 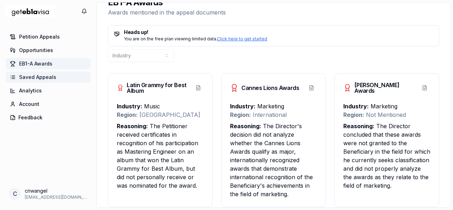 What do you see at coordinates (36, 50) in the screenshot?
I see `span: Opportunities` at bounding box center [36, 50].